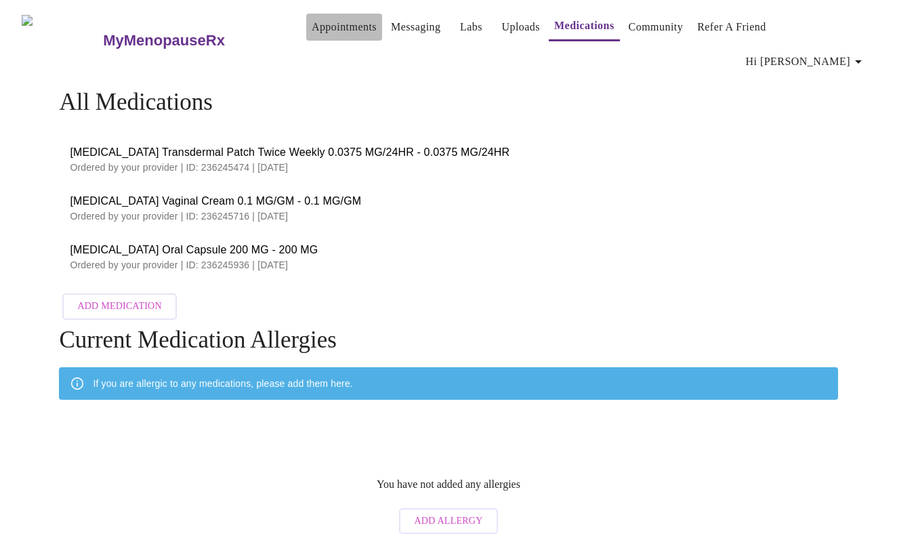 The height and width of the screenshot is (538, 897). I want to click on a: Community, so click(656, 27).